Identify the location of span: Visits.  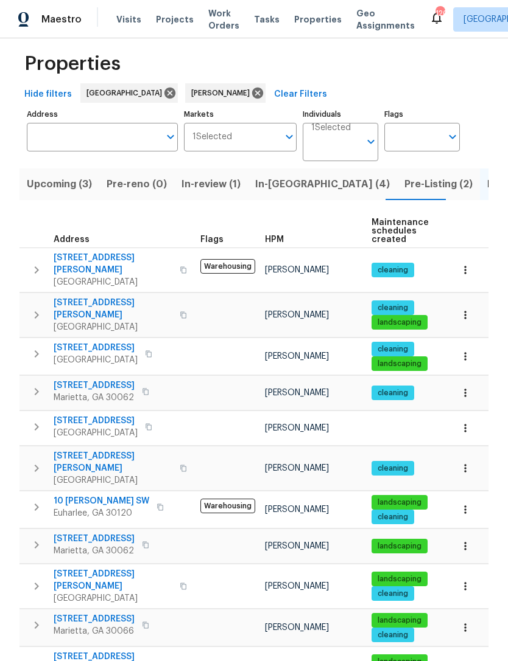
(128, 19).